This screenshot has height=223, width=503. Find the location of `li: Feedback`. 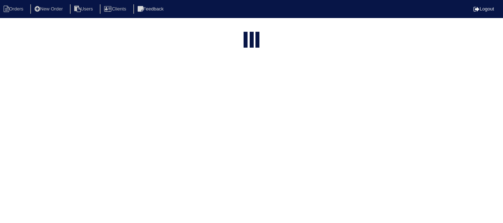

li: Feedback is located at coordinates (151, 9).